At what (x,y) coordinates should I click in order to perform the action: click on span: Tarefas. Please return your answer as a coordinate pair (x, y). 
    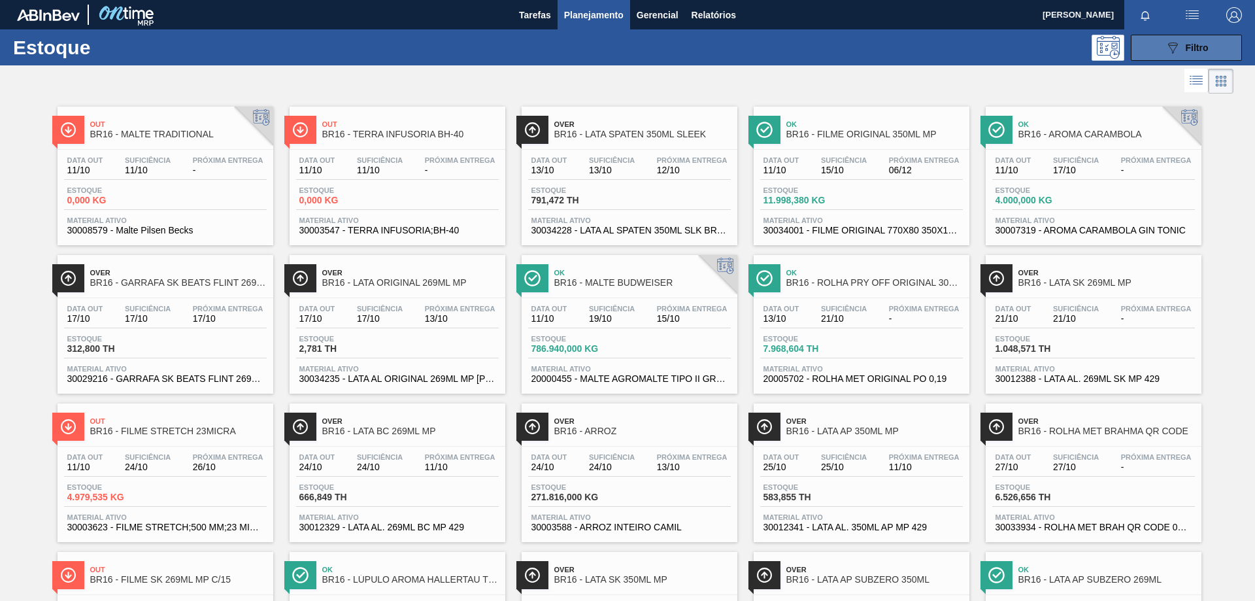
    Looking at the image, I should click on (535, 15).